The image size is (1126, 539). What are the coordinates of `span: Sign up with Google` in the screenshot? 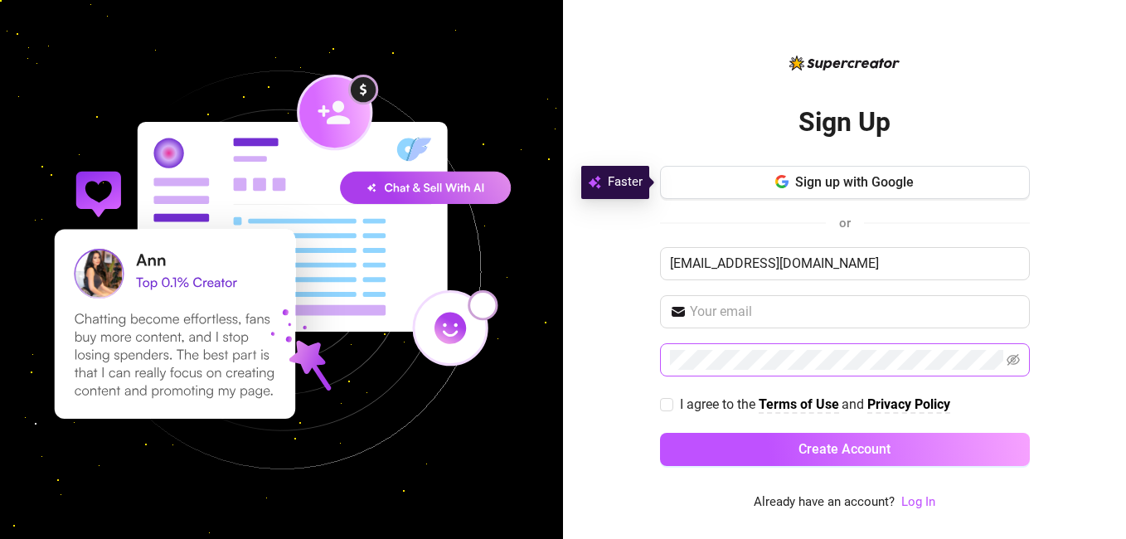 It's located at (854, 182).